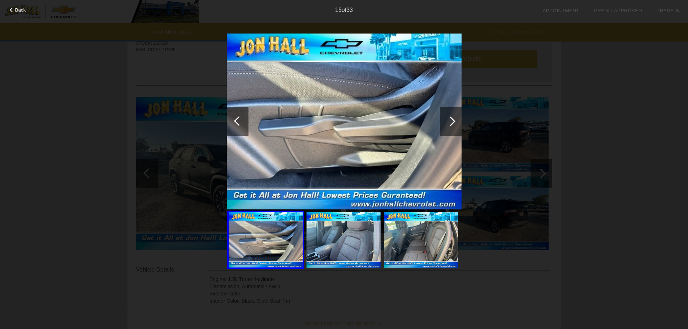 The width and height of the screenshot is (688, 329). What do you see at coordinates (338, 10) in the screenshot?
I see `span: 15` at bounding box center [338, 10].